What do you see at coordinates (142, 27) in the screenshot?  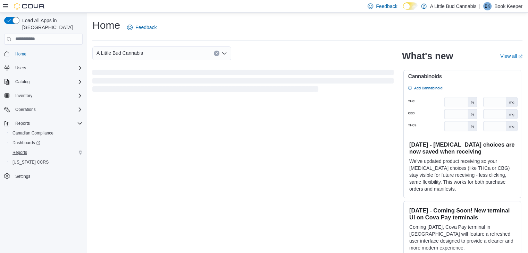 I see `a: Feedback` at bounding box center [142, 27].